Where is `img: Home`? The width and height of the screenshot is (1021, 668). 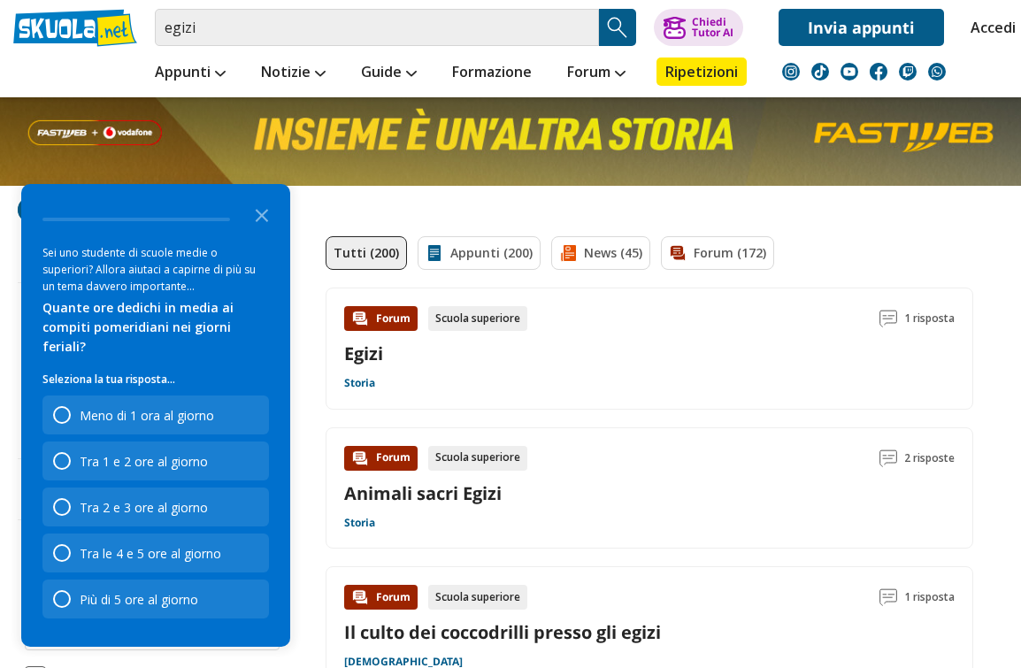
img: Home is located at coordinates (31, 210).